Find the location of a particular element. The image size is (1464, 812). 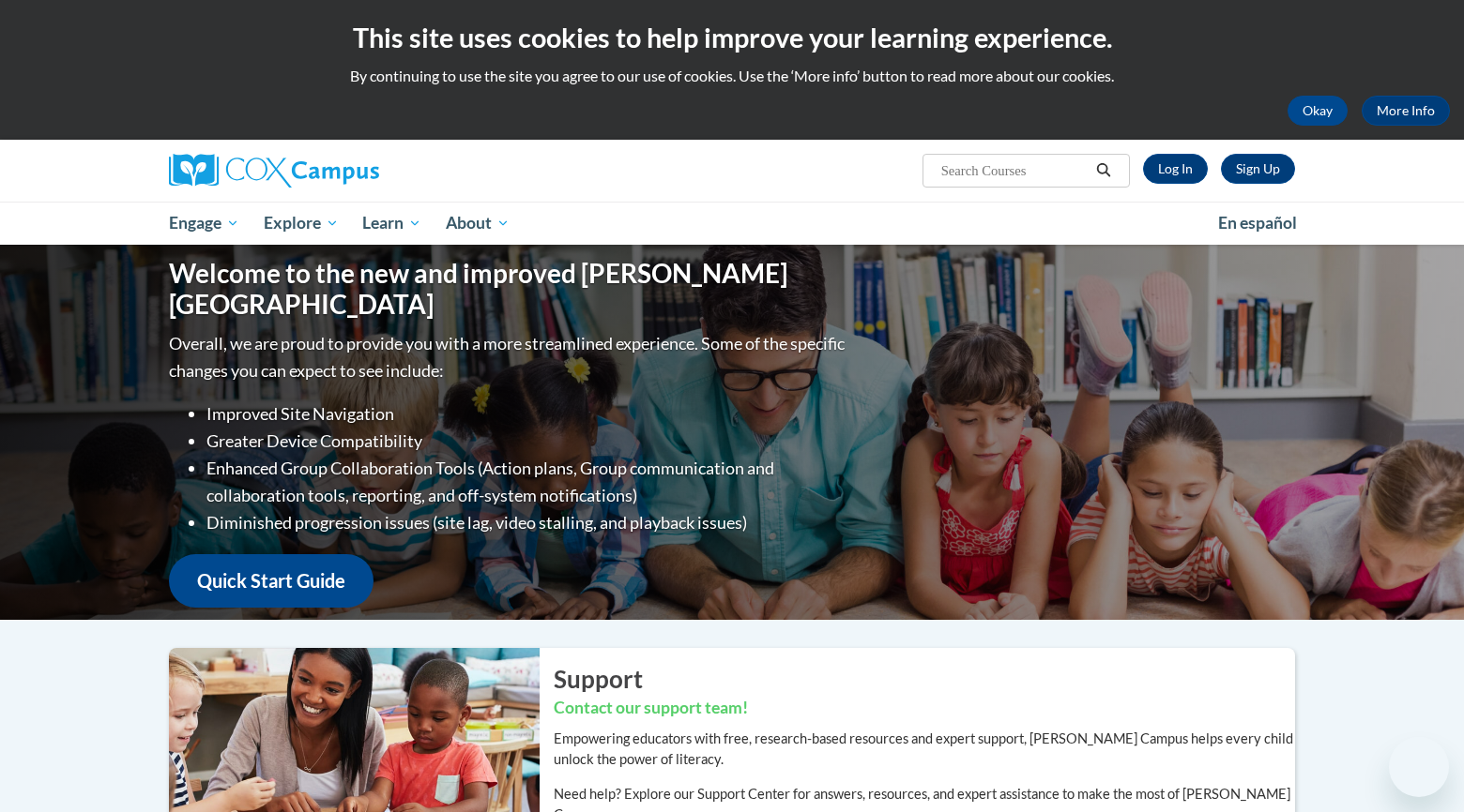

button: Okay is located at coordinates (1318, 111).